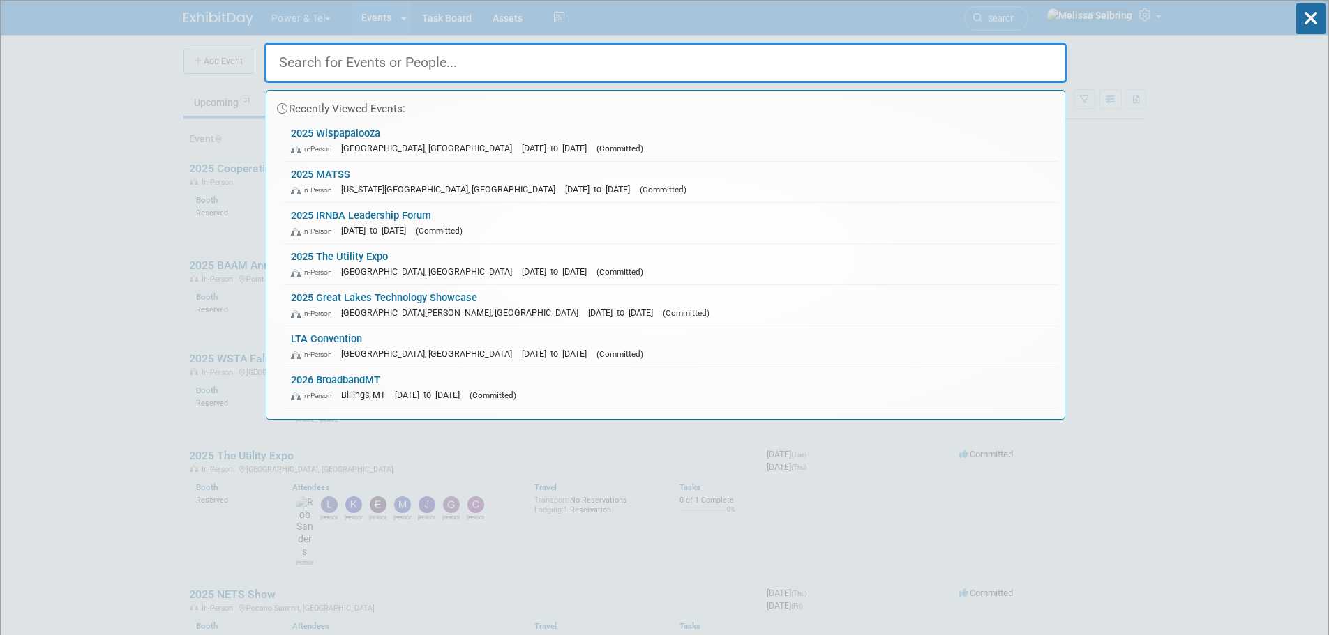 Image resolution: width=1329 pixels, height=635 pixels. What do you see at coordinates (366, 395) in the screenshot?
I see `span: Billings, MT` at bounding box center [366, 395].